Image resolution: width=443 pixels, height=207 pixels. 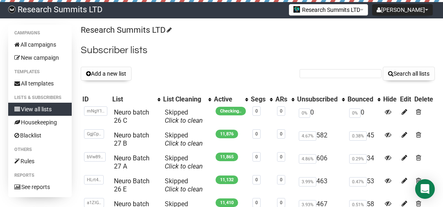 I want to click on div: Edit, so click(x=405, y=100).